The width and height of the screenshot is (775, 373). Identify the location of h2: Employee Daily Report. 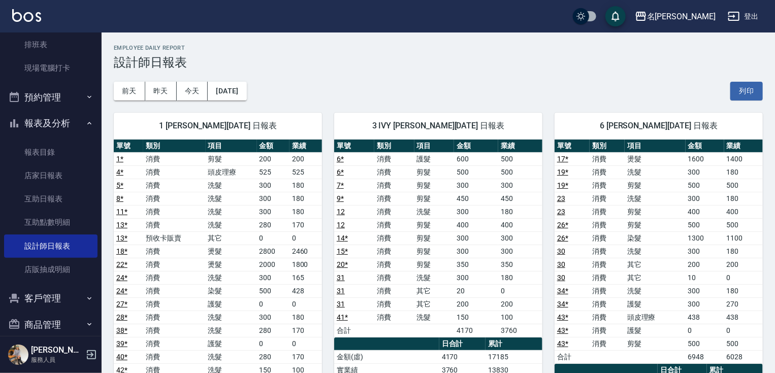
(438, 48).